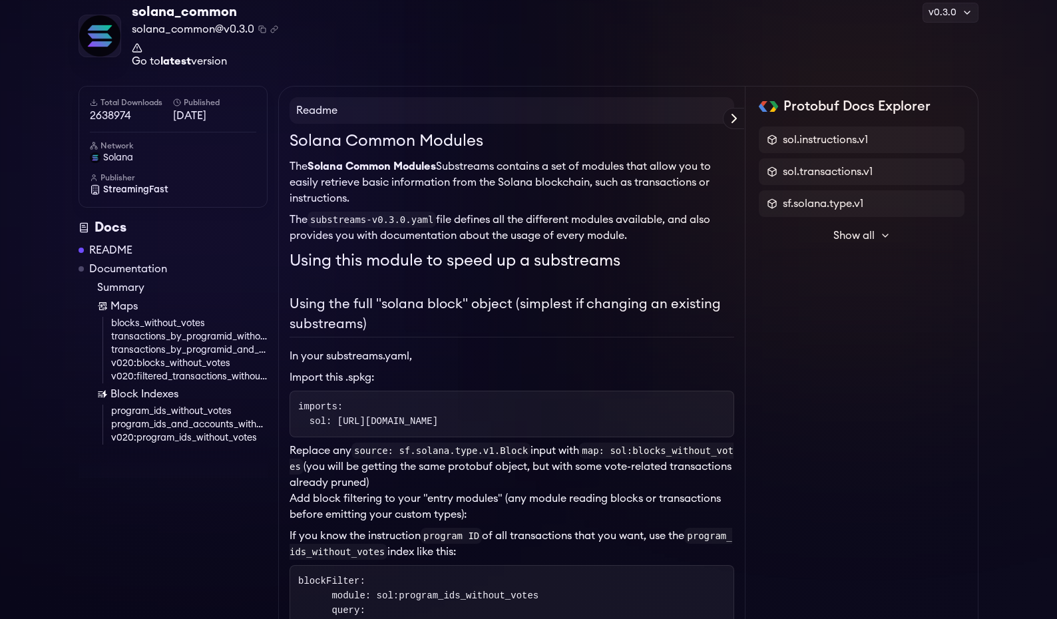 The width and height of the screenshot is (1057, 619). I want to click on span: solana_common@v0.3.0, so click(193, 29).